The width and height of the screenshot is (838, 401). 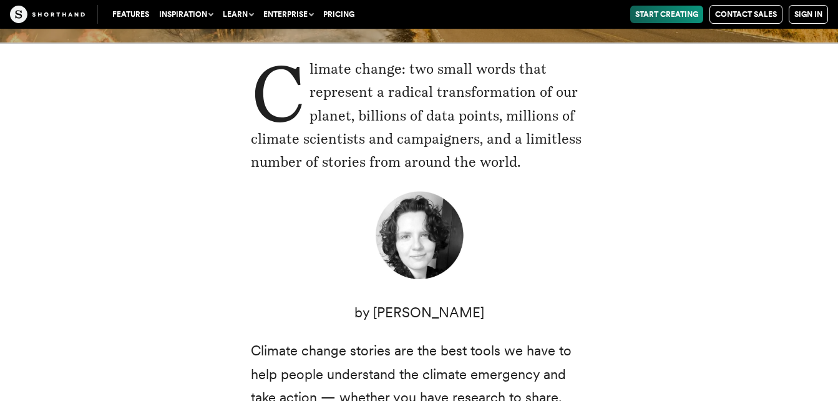 What do you see at coordinates (339, 14) in the screenshot?
I see `a: Pricing` at bounding box center [339, 14].